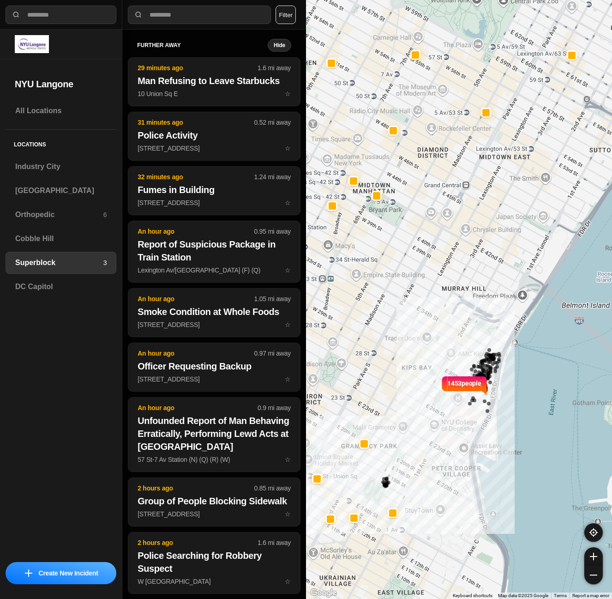  I want to click on p: 1.05 mi away, so click(272, 299).